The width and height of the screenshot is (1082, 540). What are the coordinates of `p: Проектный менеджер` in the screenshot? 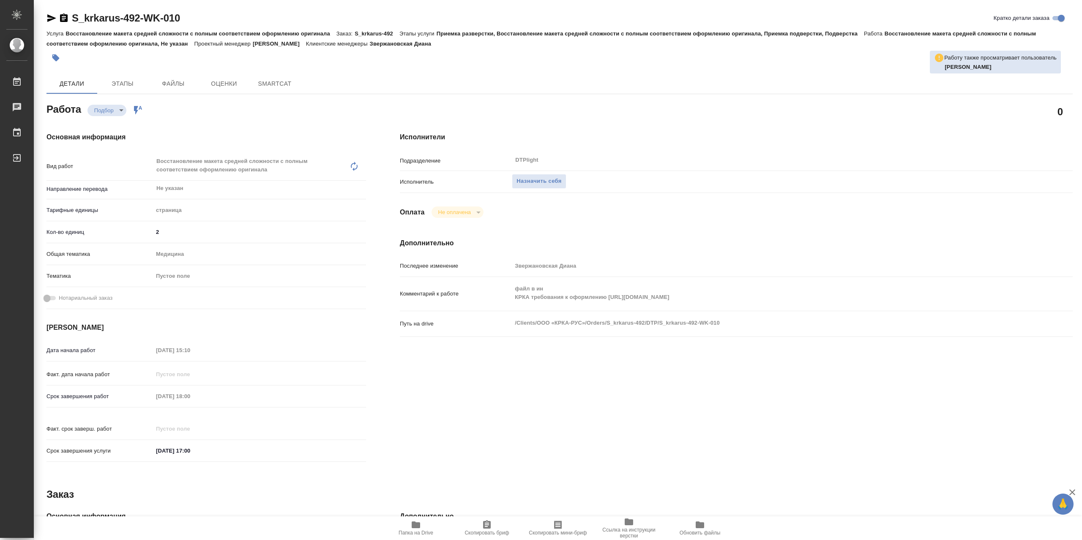 It's located at (224, 44).